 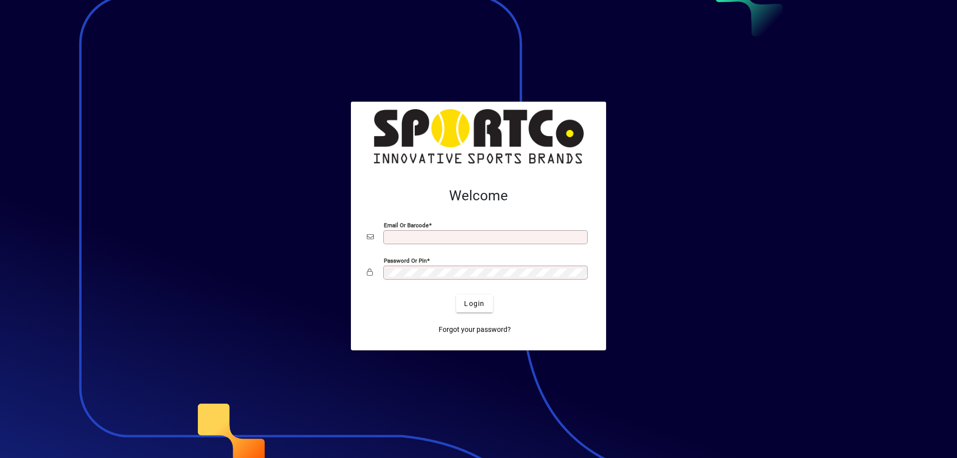 What do you see at coordinates (475, 330) in the screenshot?
I see `span: Forgot your password?` at bounding box center [475, 330].